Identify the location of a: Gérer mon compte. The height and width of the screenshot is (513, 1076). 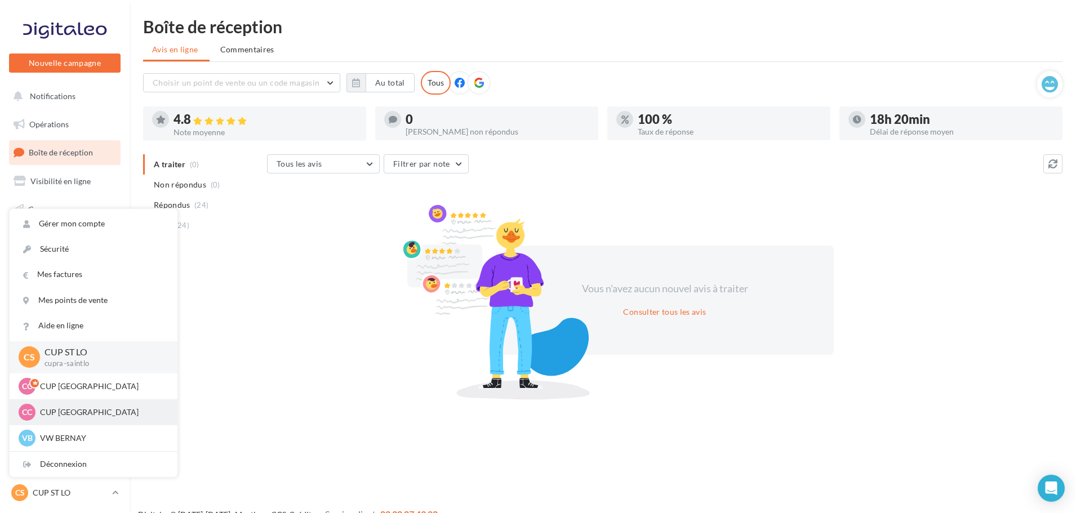
(94, 224).